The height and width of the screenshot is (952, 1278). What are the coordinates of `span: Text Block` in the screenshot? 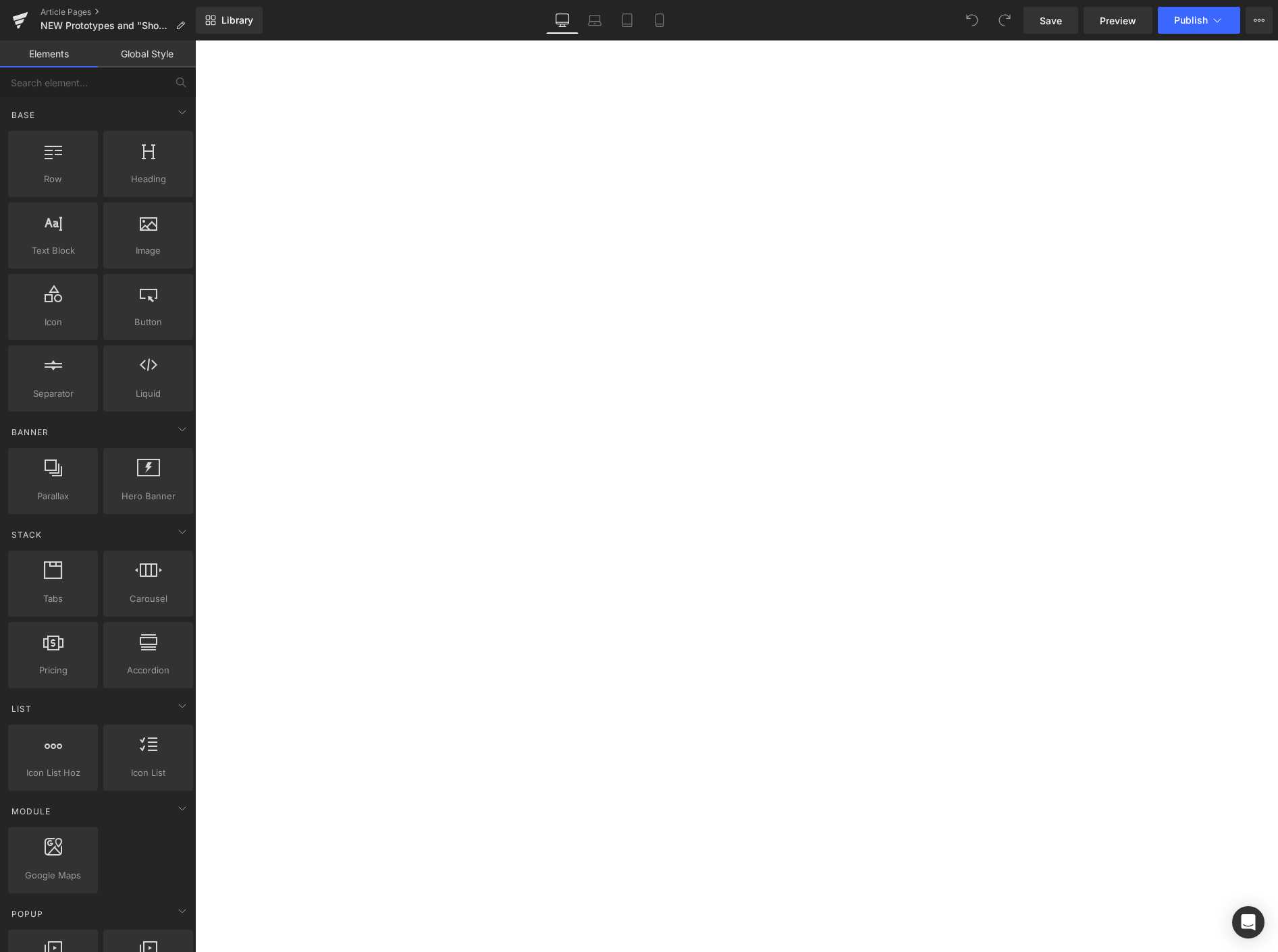 It's located at (52, 251).